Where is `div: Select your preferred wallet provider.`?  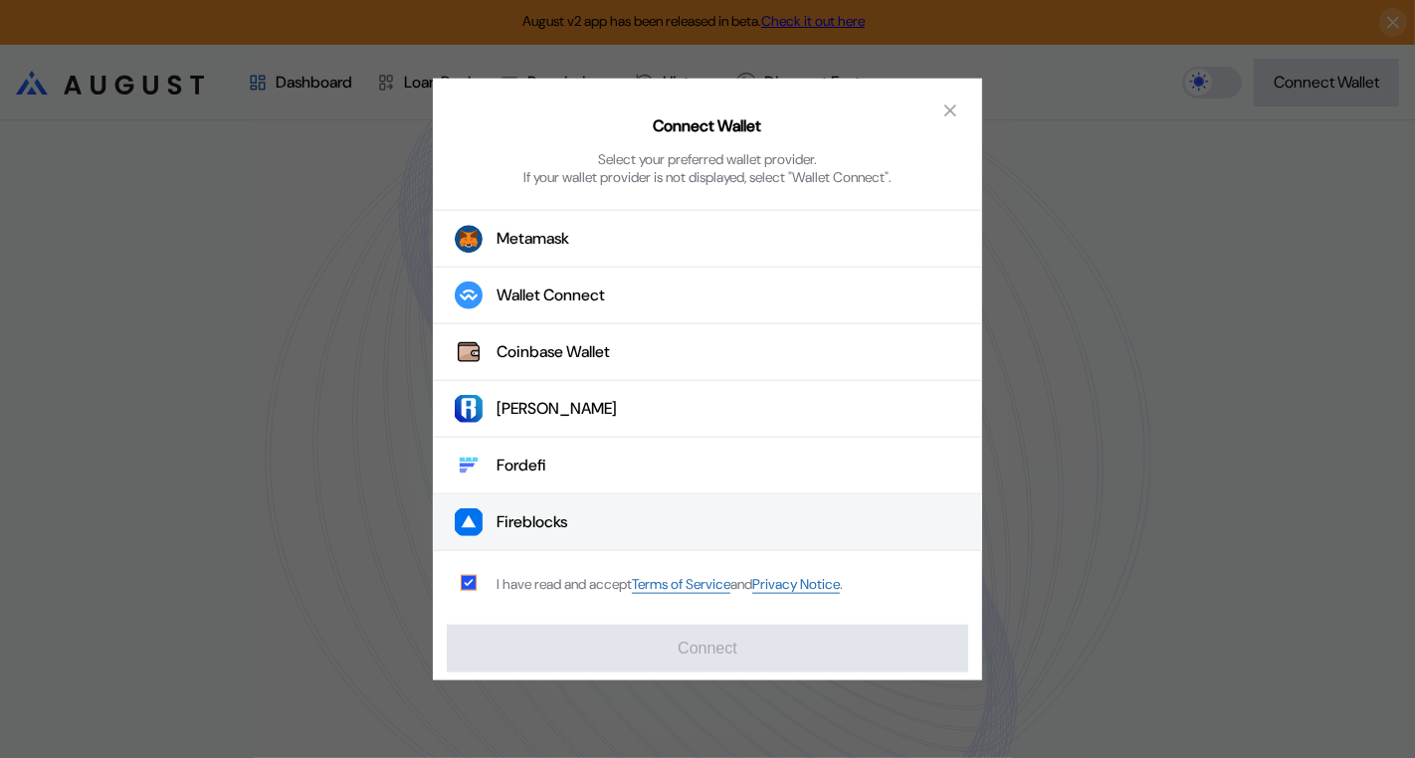
div: Select your preferred wallet provider. is located at coordinates (707, 158).